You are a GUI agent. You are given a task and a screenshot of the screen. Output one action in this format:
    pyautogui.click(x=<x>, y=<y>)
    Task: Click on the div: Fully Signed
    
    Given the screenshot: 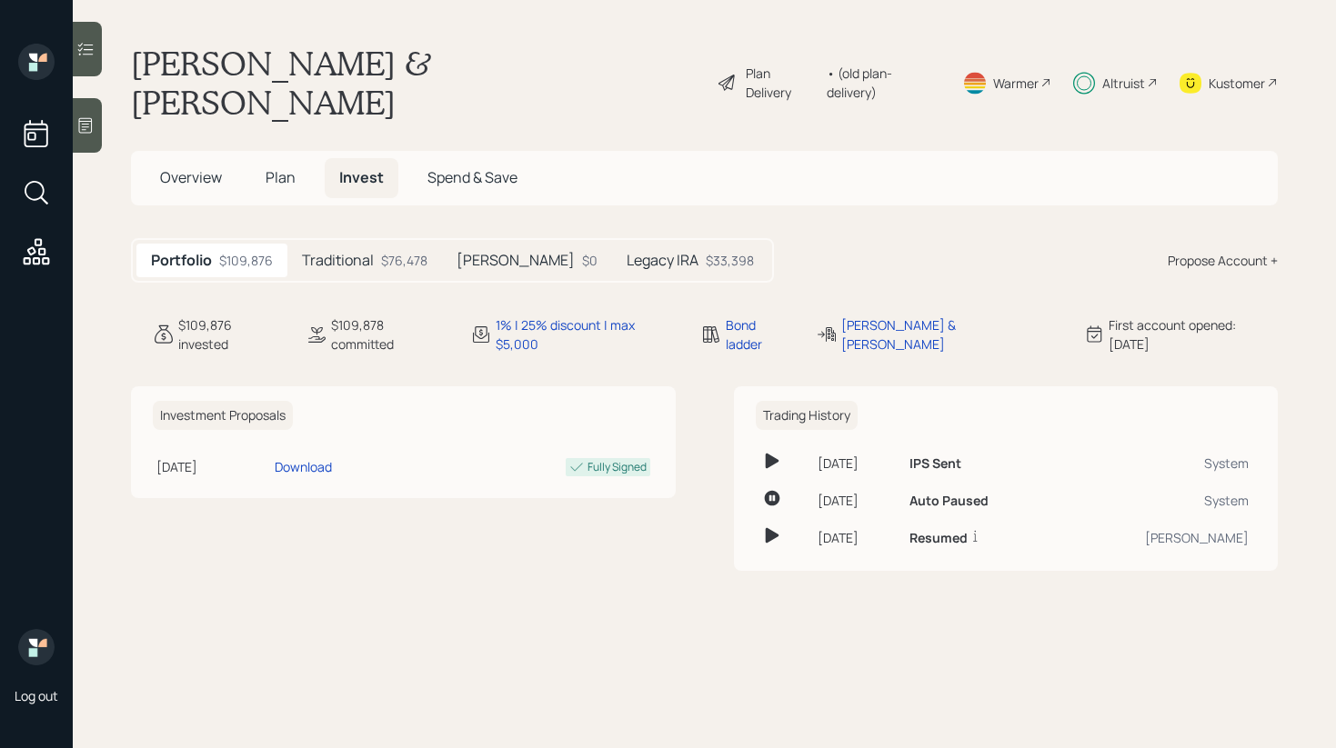 What is the action you would take?
    pyautogui.click(x=617, y=467)
    